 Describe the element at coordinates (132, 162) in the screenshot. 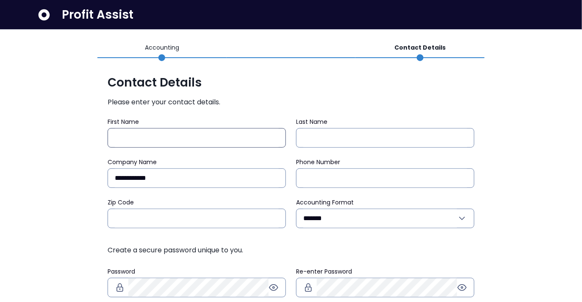

I see `span: Company Name` at that location.